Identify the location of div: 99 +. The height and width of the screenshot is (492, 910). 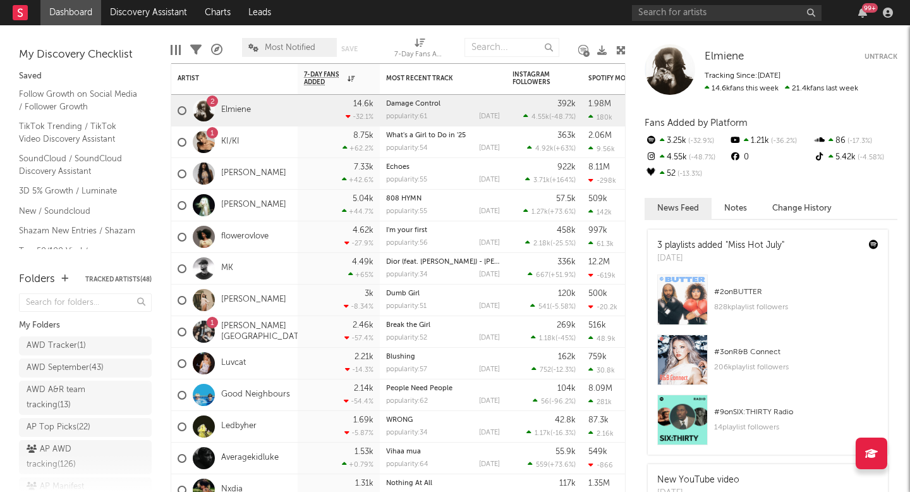
(870, 8).